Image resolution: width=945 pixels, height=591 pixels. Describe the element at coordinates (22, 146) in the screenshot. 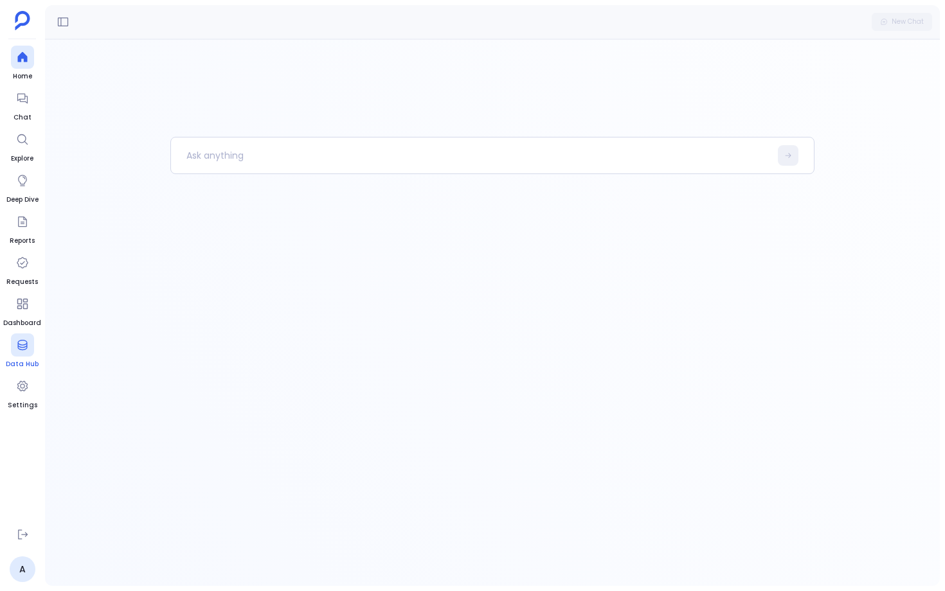

I see `a: Explore` at that location.